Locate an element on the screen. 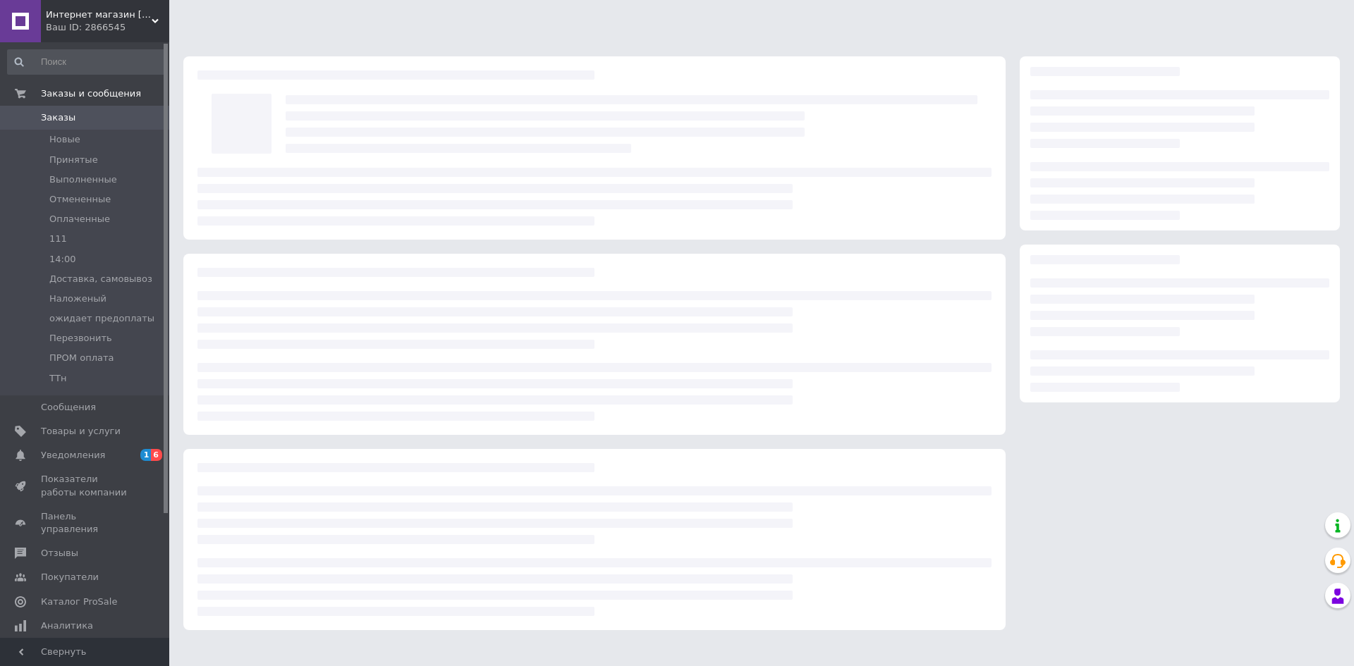  span: Каталог ProSale is located at coordinates (79, 602).